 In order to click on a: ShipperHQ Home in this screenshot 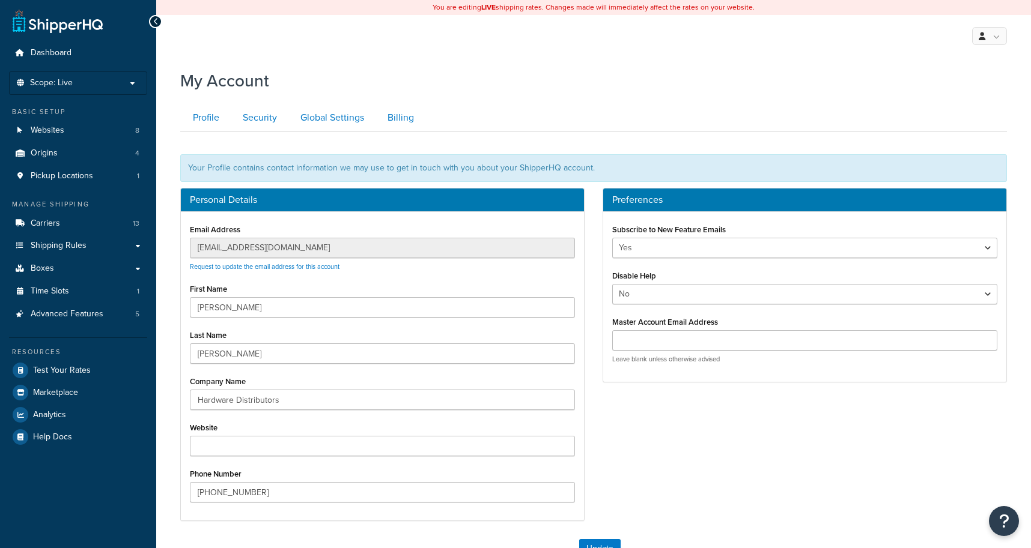, I will do `click(58, 21)`.